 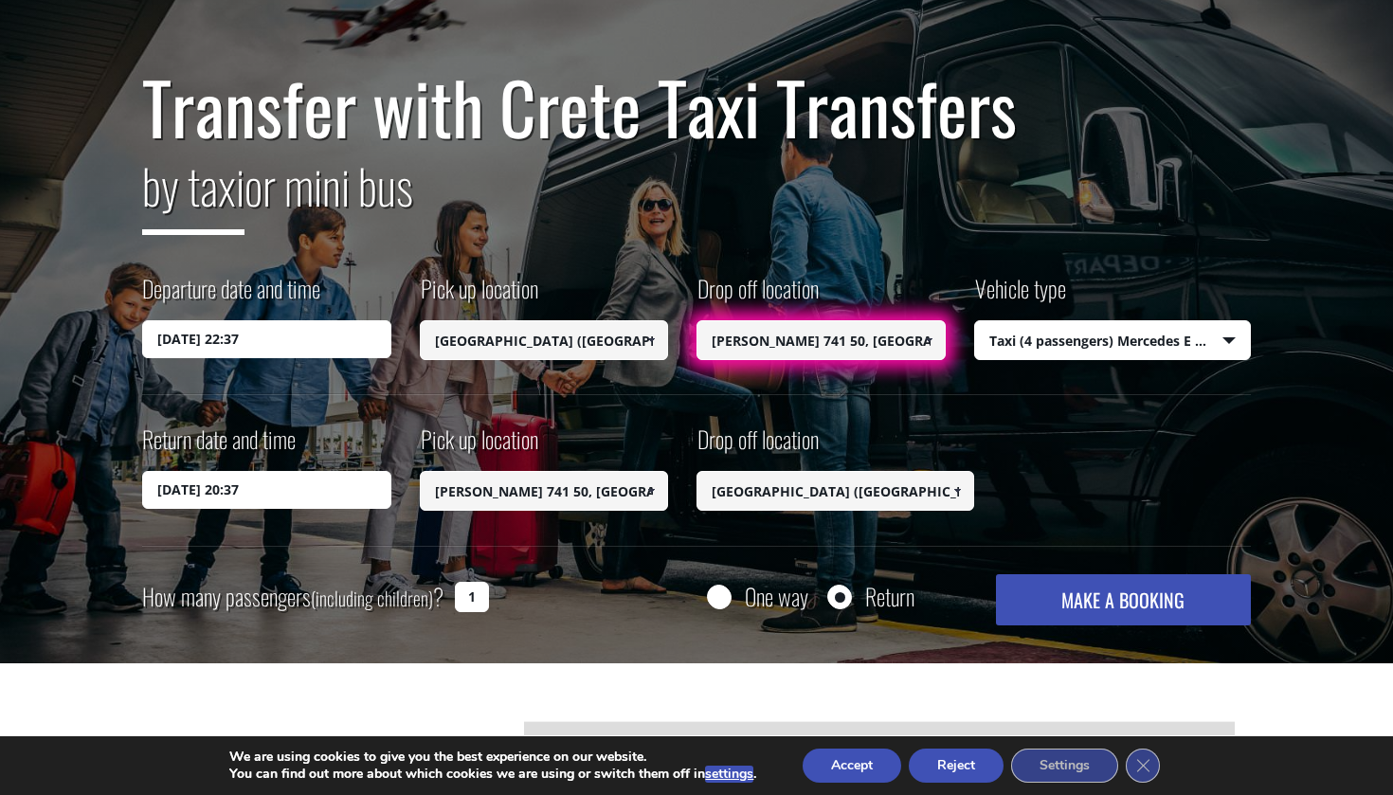 I want to click on span: Taxi (4 passengers) Mercedes E Class, so click(x=1113, y=341).